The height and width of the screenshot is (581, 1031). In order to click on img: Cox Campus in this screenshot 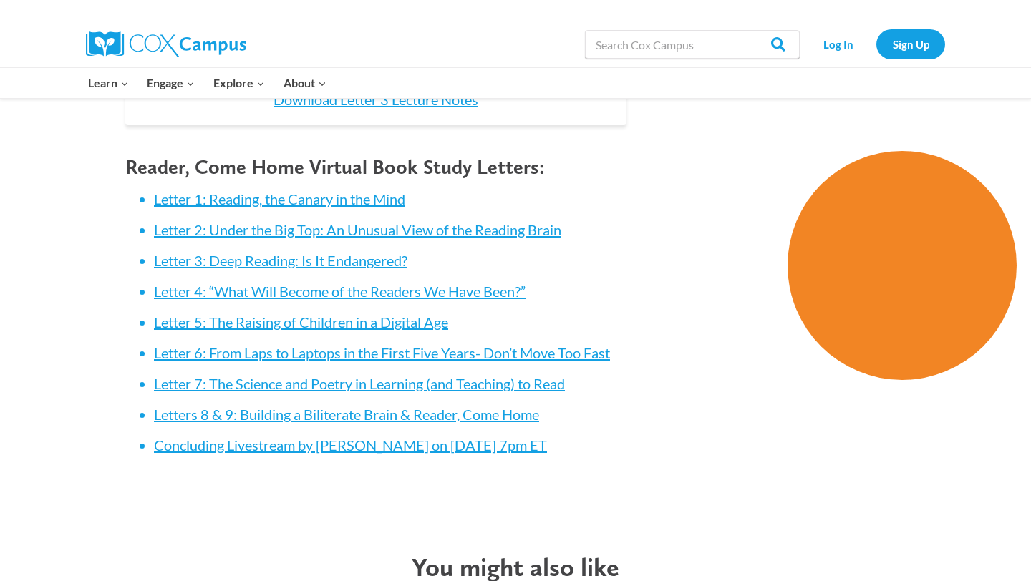, I will do `click(166, 44)`.